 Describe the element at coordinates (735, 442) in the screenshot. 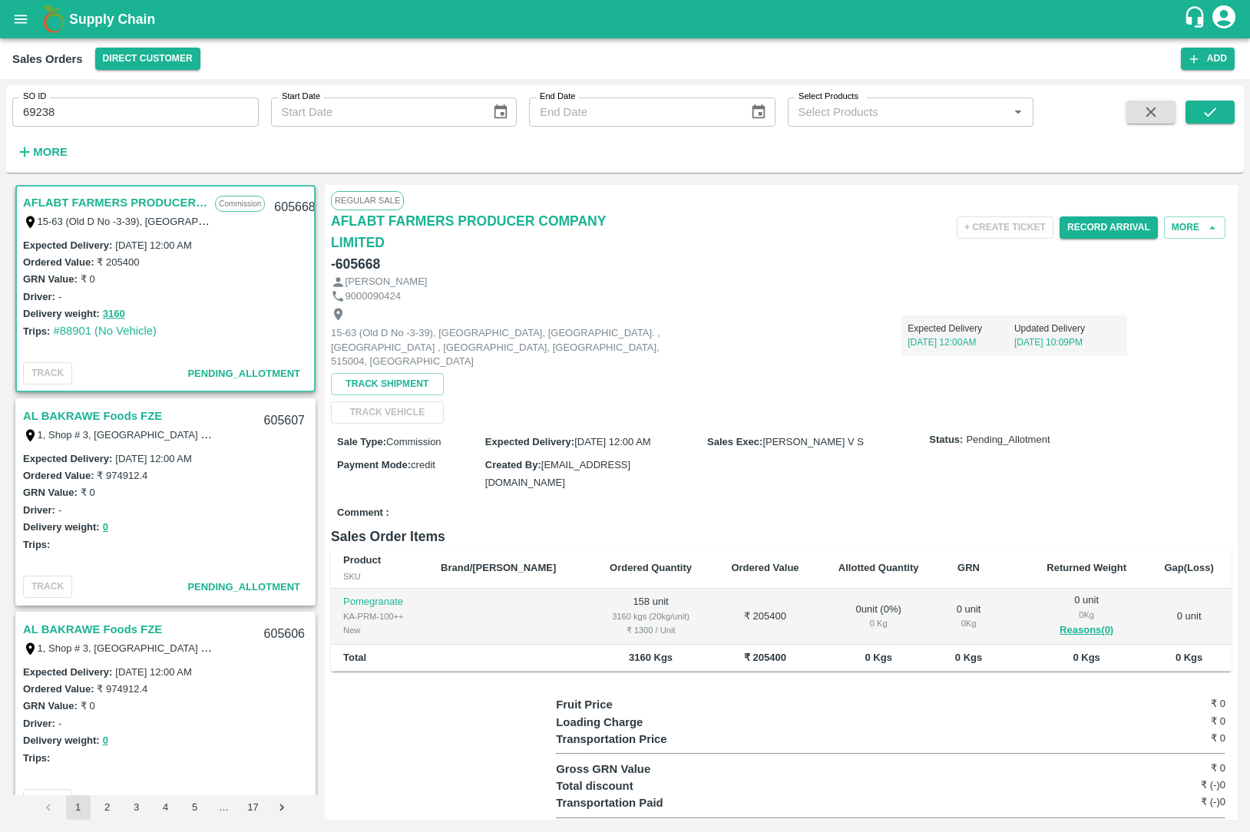

I see `label: Sales Exec :` at that location.